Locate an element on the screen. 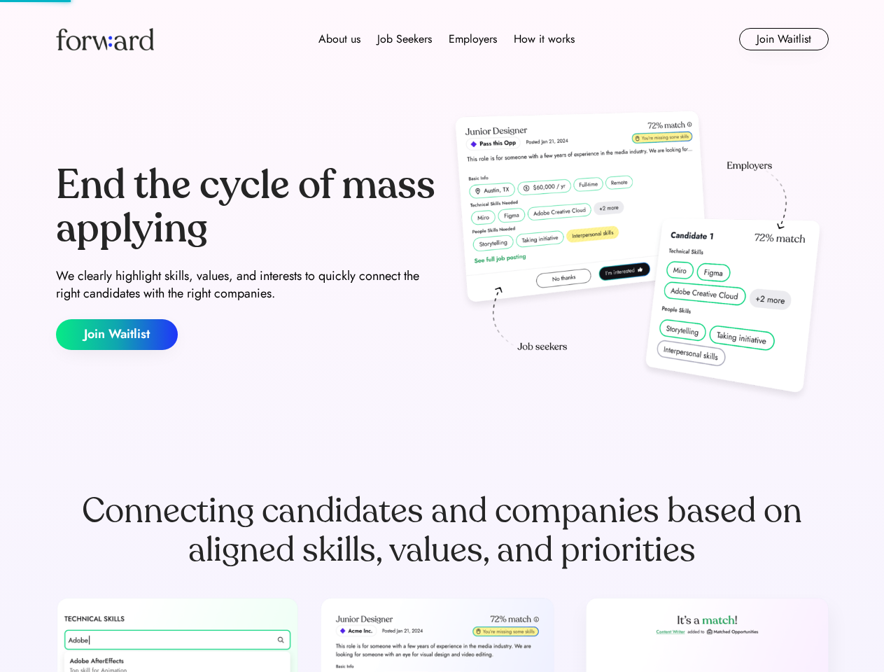 This screenshot has width=884, height=672. img: hero-image.png is located at coordinates (638, 257).